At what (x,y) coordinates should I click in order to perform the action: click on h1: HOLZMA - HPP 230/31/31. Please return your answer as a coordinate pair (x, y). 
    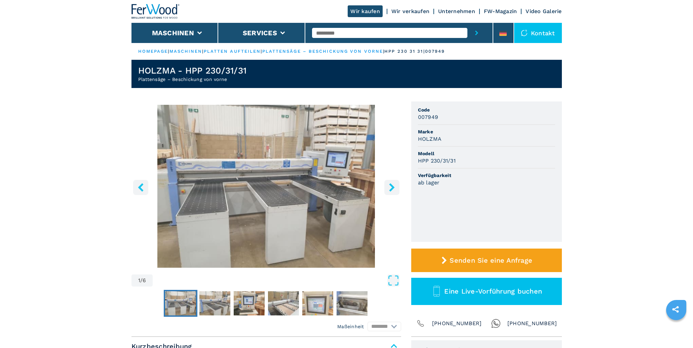
    Looking at the image, I should click on (192, 71).